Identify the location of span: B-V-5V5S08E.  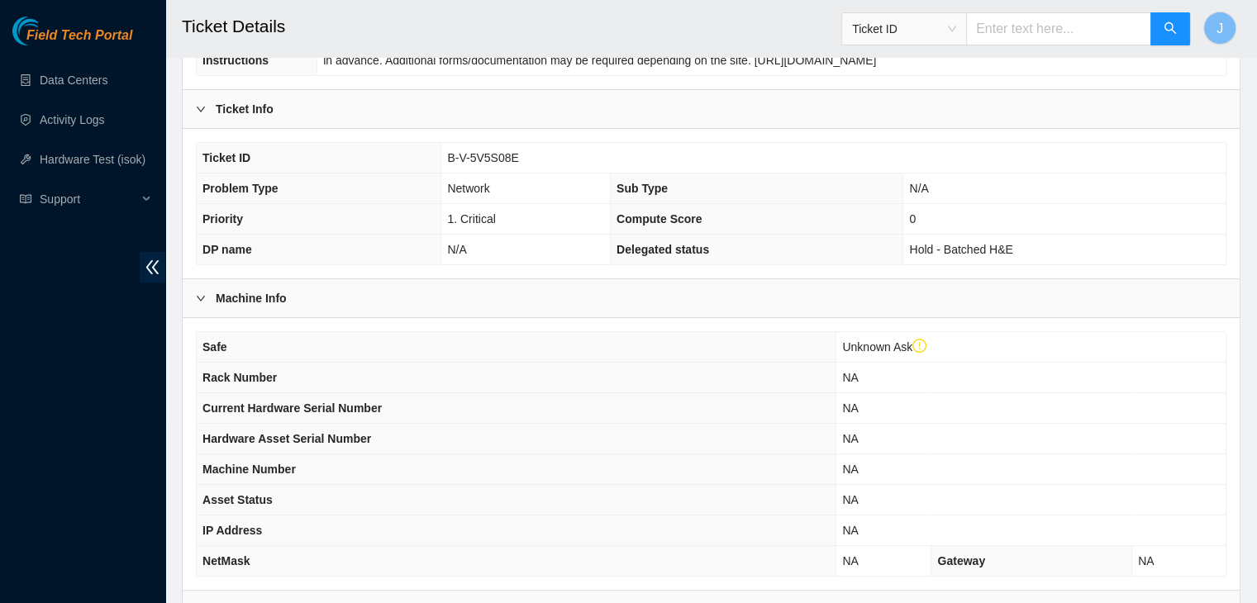
(483, 158).